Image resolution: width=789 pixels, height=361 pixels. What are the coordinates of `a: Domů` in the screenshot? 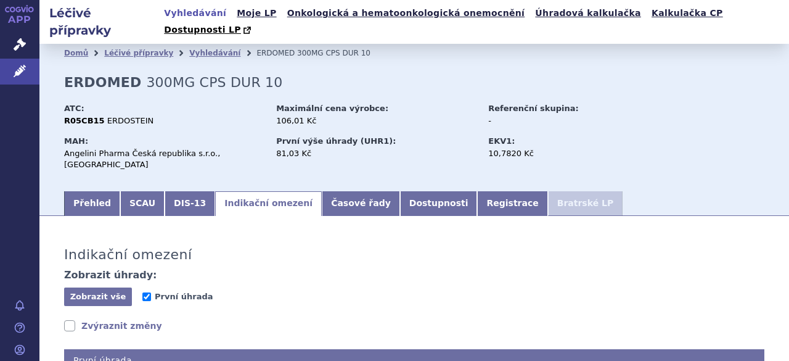 It's located at (76, 53).